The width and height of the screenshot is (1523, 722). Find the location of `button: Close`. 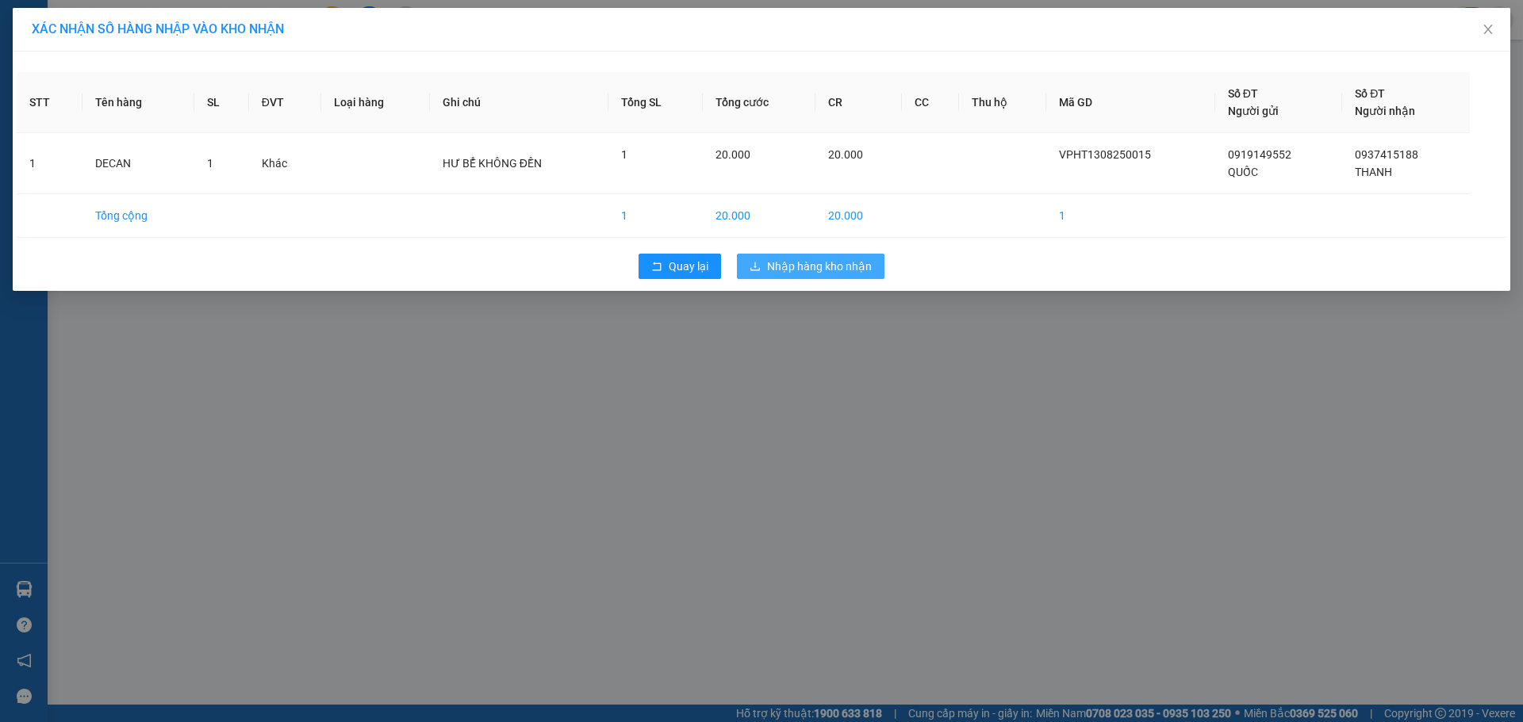

button: Close is located at coordinates (1488, 30).